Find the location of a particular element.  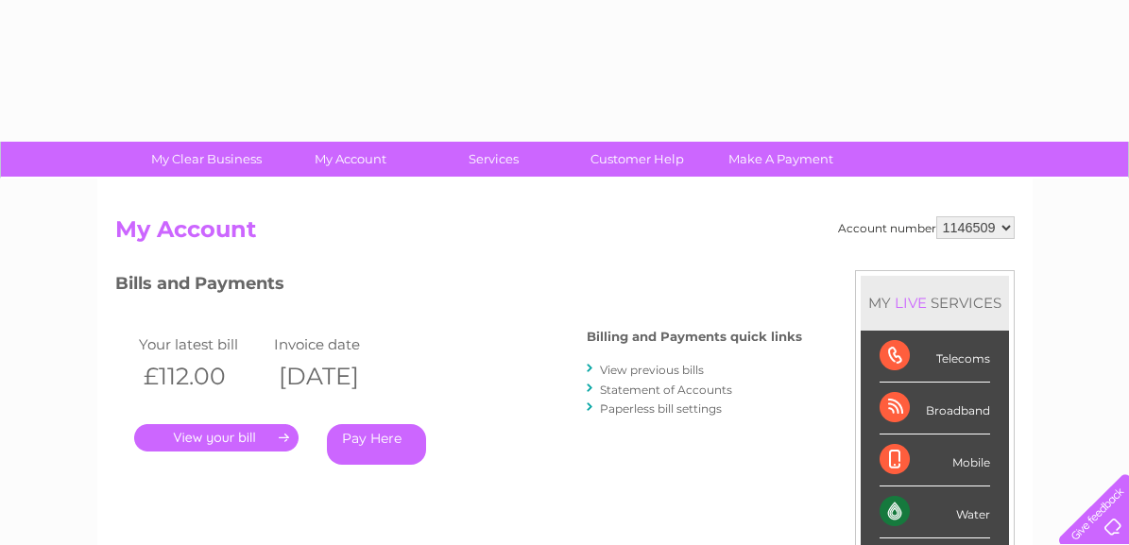

td: Your latest bill is located at coordinates (202, 344).